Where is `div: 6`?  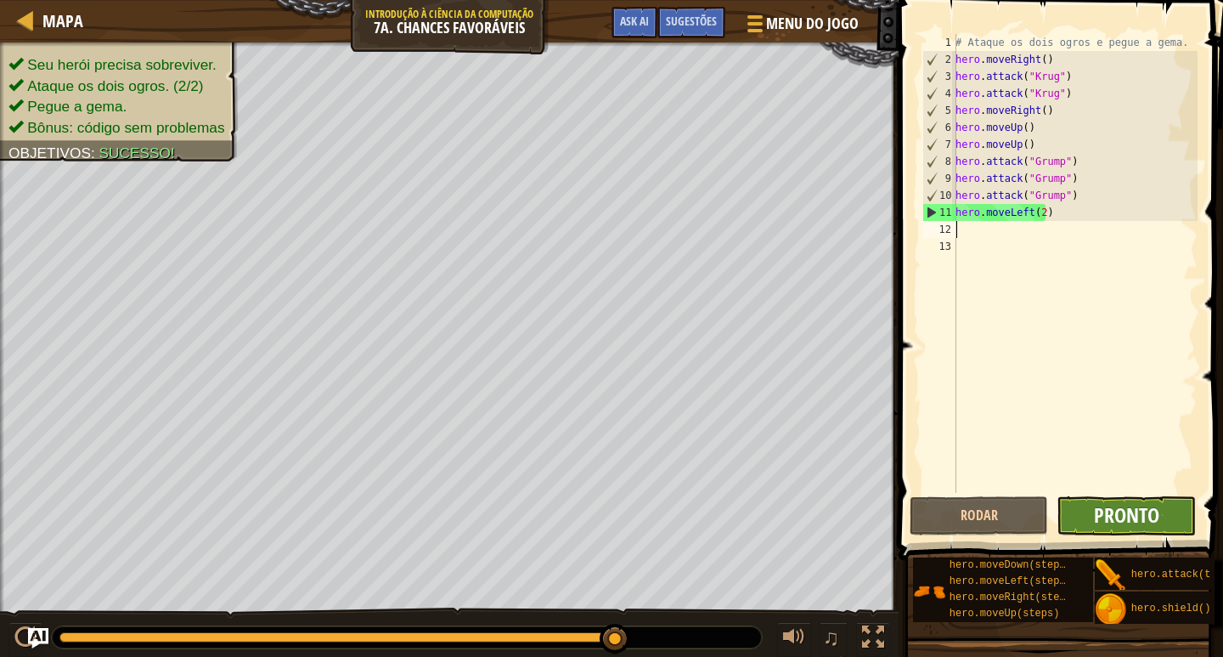 div: 6 is located at coordinates (939, 127).